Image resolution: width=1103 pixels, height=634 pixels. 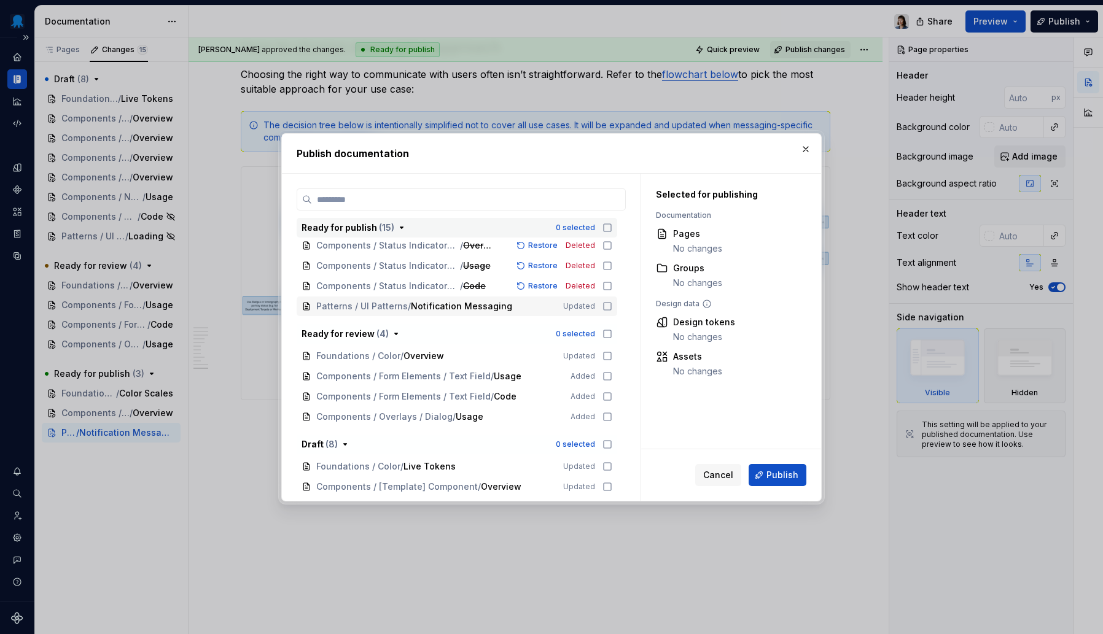 What do you see at coordinates (384, 417) in the screenshot?
I see `span: Components / Overlays / Dialog` at bounding box center [384, 417].